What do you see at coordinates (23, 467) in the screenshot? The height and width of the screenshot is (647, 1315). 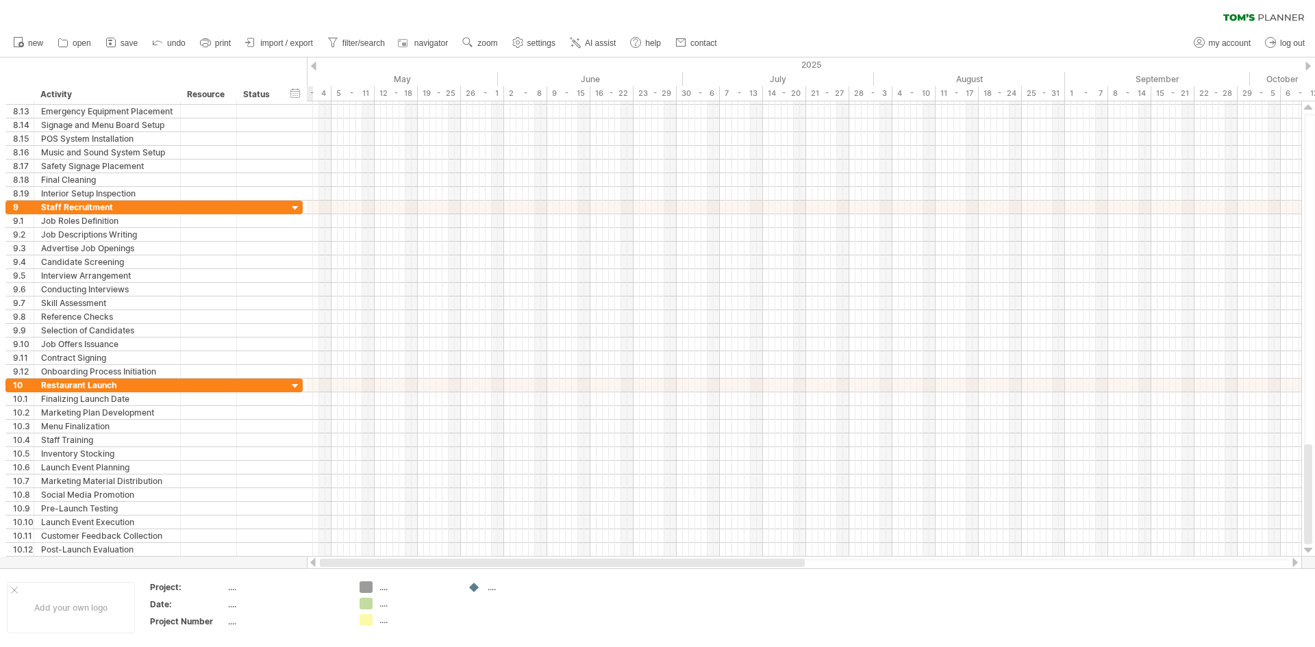 I see `div: 10.6` at bounding box center [23, 467].